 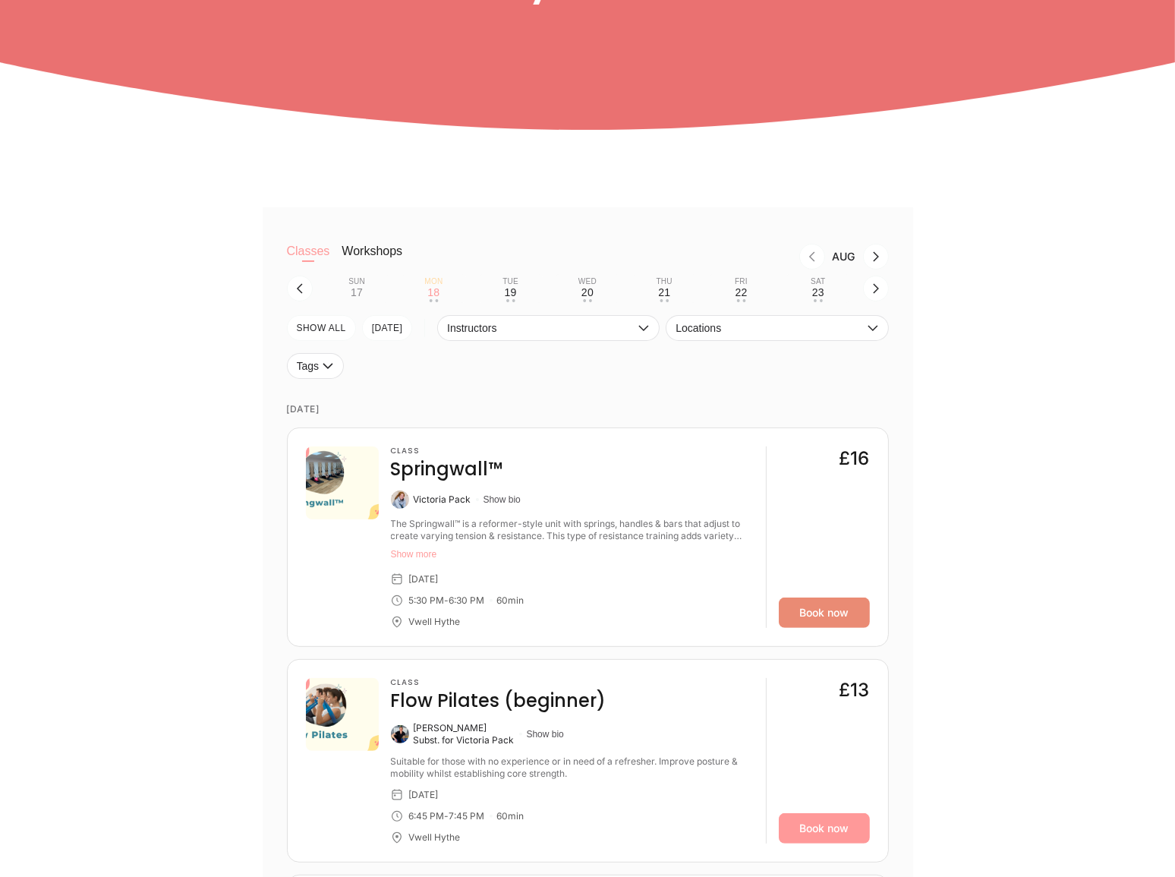 What do you see at coordinates (357, 292) in the screenshot?
I see `div: 17` at bounding box center [357, 292].